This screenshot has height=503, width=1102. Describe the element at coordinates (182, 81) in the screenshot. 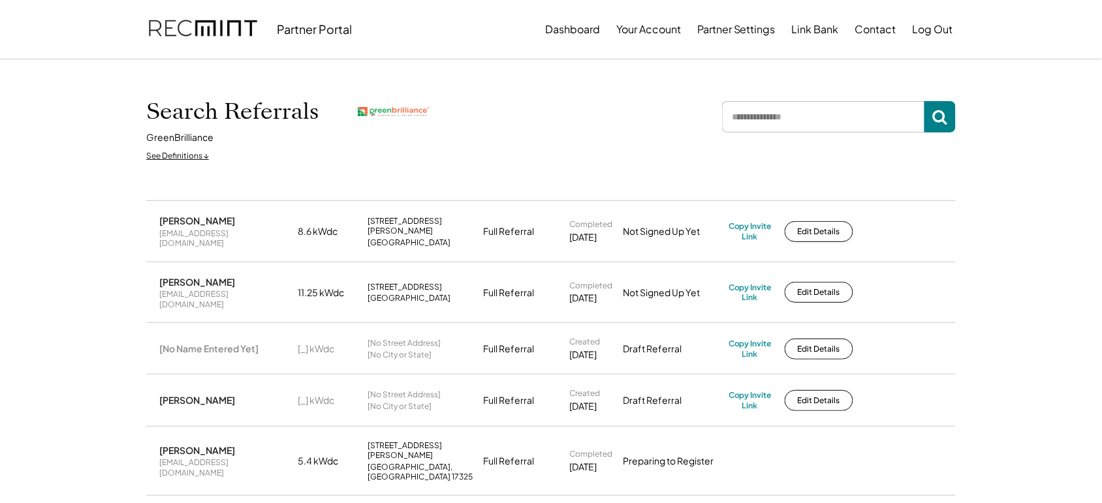

I see `div: Keywords by Traffic` at that location.